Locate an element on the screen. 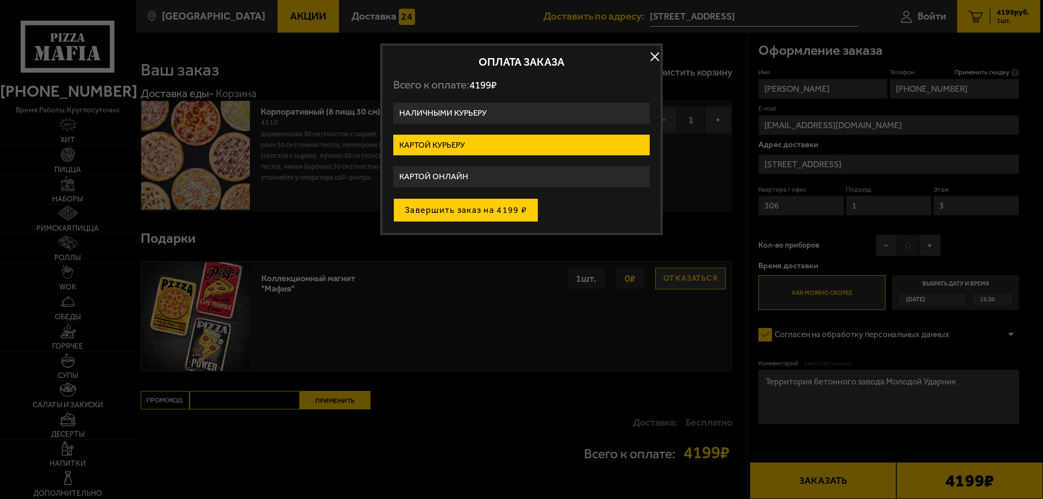 The height and width of the screenshot is (499, 1043). h2: Оплата заказа is located at coordinates (522, 62).